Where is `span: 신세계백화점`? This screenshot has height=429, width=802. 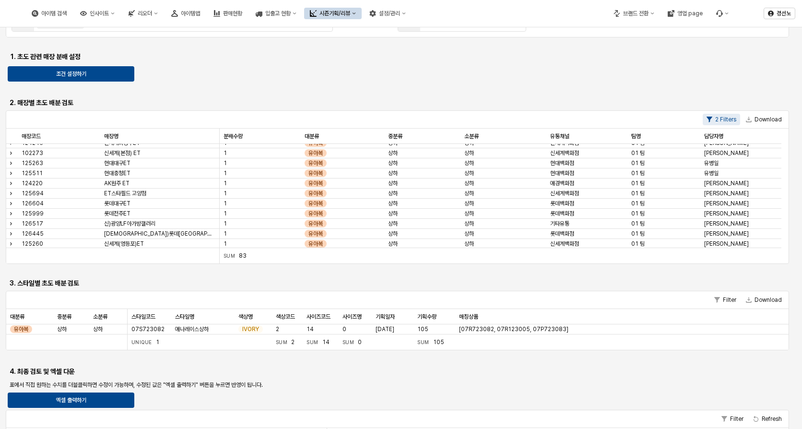
span: 신세계백화점 is located at coordinates (564, 244).